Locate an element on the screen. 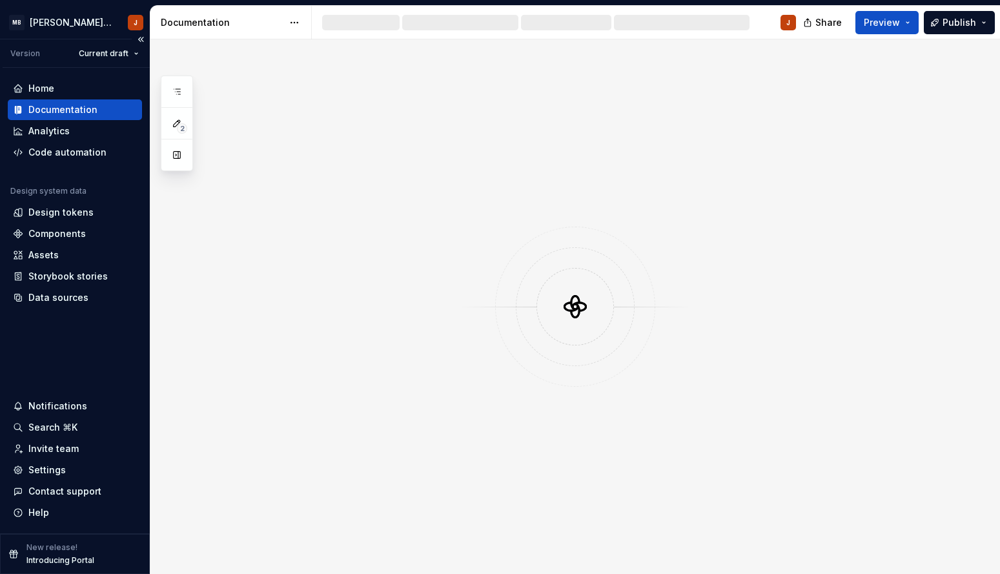 The width and height of the screenshot is (1000, 574). a: Settings is located at coordinates (75, 470).